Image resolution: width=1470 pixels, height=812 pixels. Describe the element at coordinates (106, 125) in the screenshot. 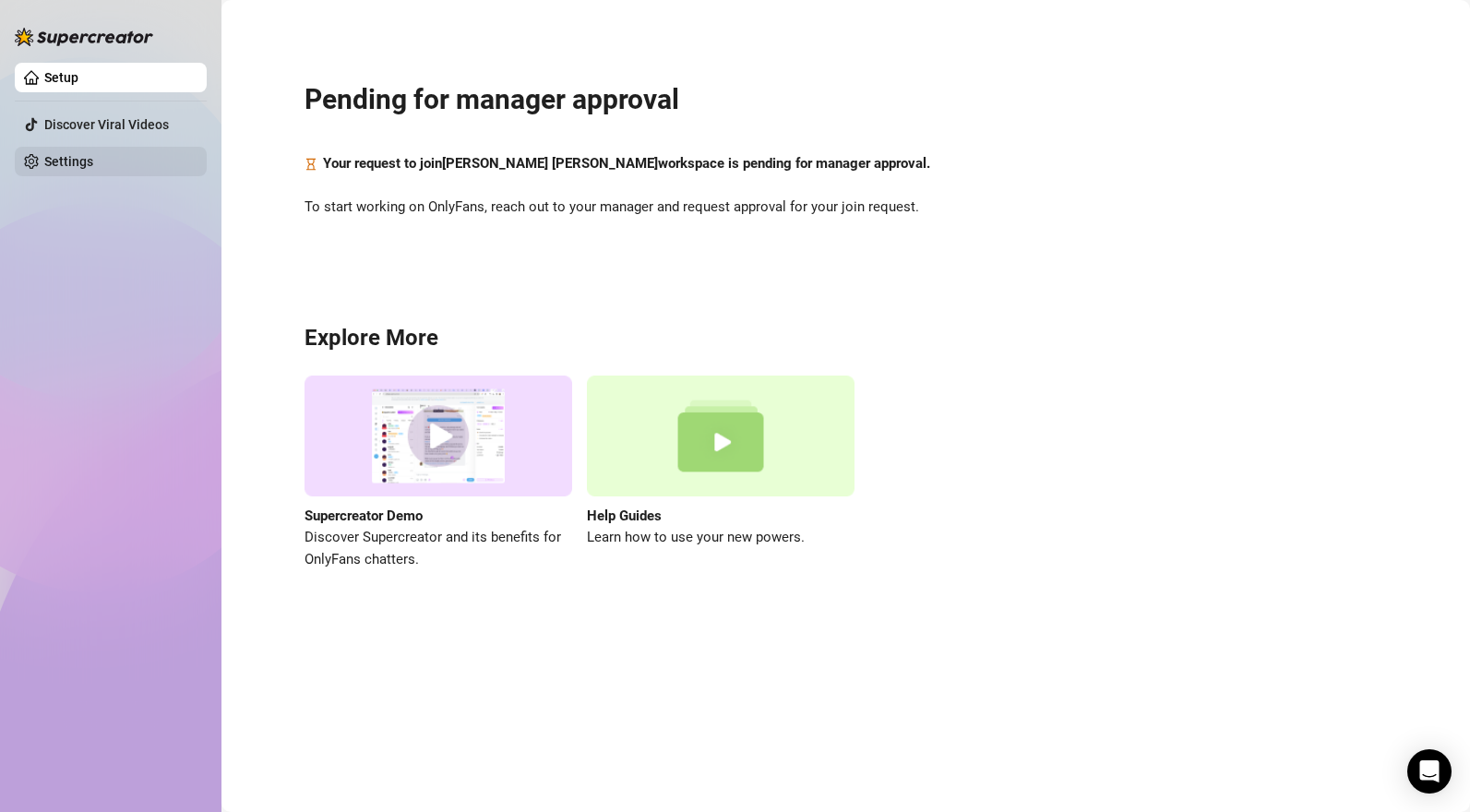

I see `a: Discover Viral Videos` at that location.